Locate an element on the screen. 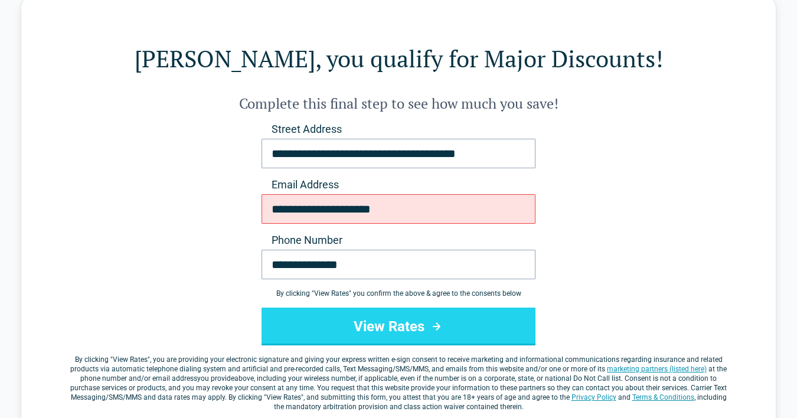 Image resolution: width=797 pixels, height=418 pixels. label: Street Address is located at coordinates (399, 129).